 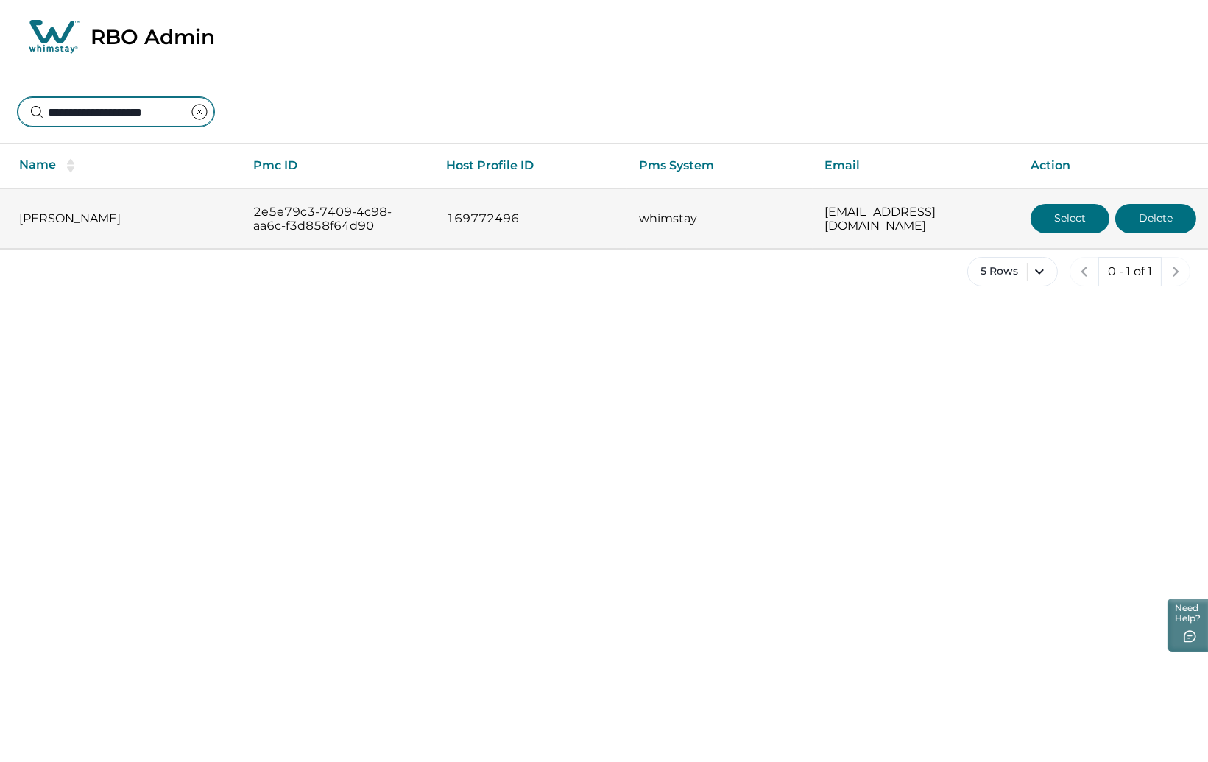 I want to click on button: Delete, so click(x=1156, y=219).